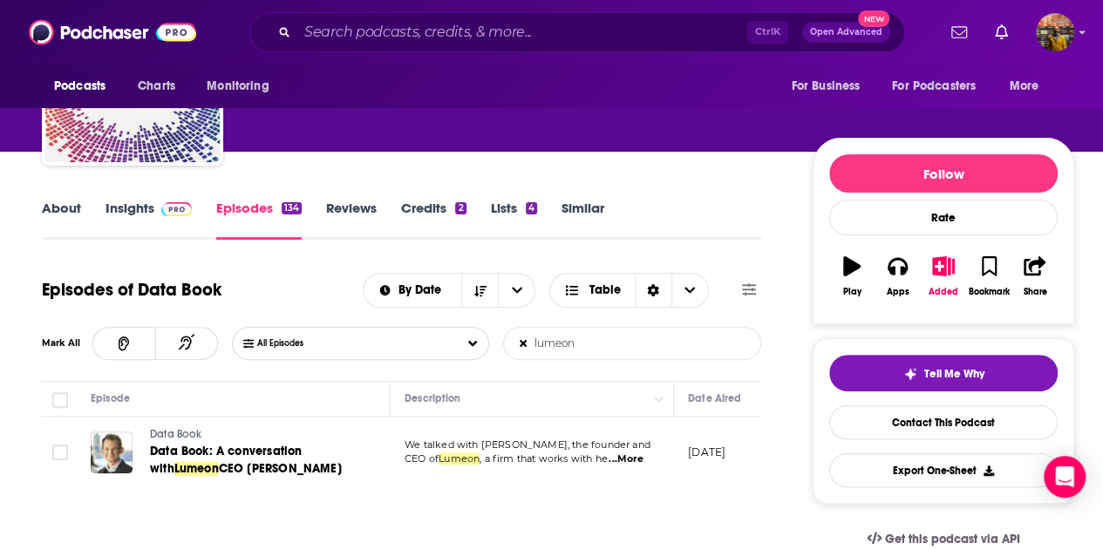 The height and width of the screenshot is (550, 1103). Describe the element at coordinates (480, 290) in the screenshot. I see `button: Sort Direction` at that location.